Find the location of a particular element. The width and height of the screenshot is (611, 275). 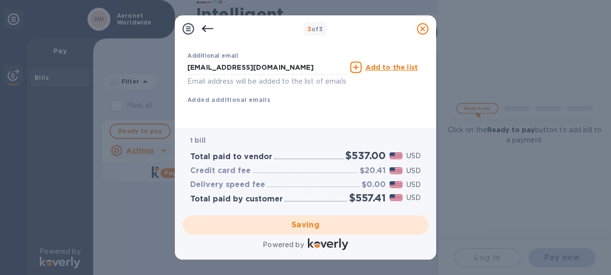

img: Logo is located at coordinates (328, 244).